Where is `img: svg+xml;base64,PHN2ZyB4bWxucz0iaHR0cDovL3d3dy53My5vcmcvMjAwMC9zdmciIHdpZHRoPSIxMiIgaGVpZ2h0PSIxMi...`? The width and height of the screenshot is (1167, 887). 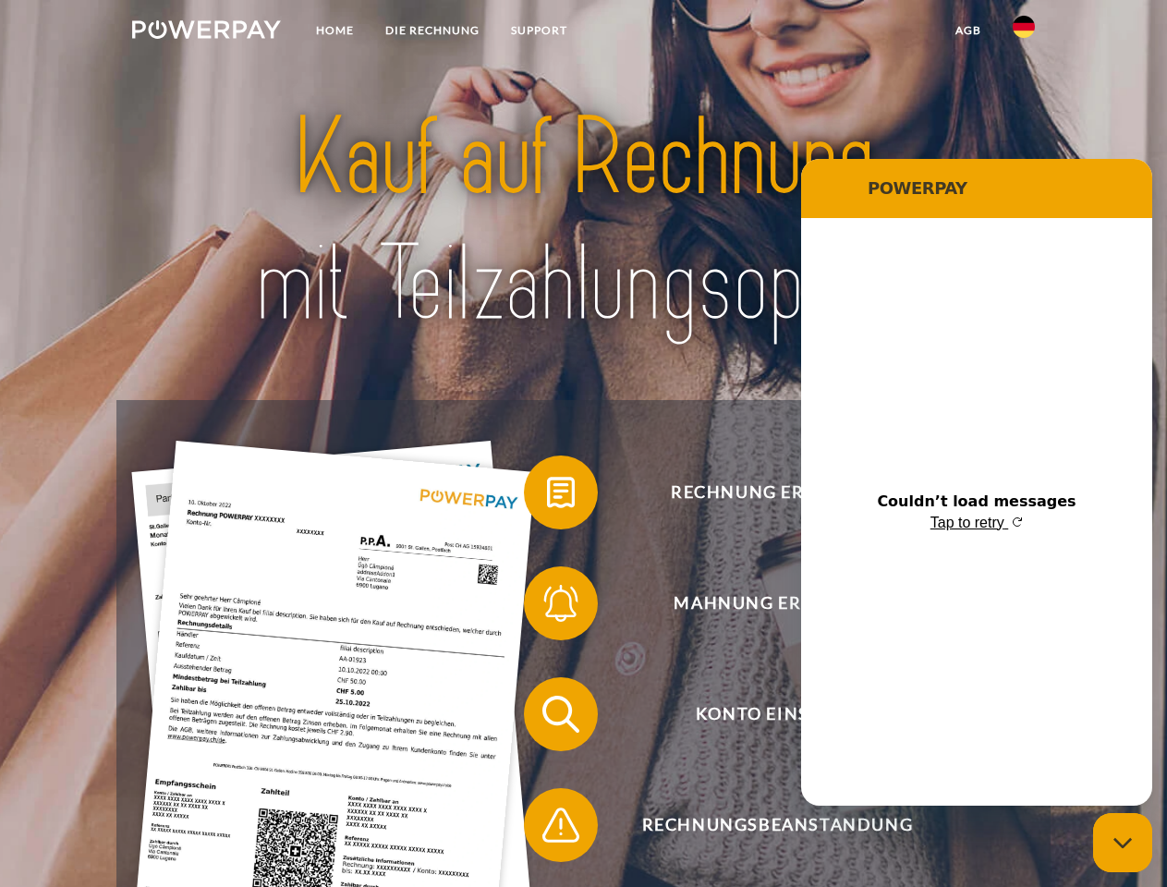
img: svg+xml;base64,PHN2ZyB4bWxucz0iaHR0cDovL3d3dy53My5vcmcvMjAwMC9zdmciIHdpZHRoPSIxMiIgaGVpZ2h0PSIxMi... is located at coordinates (216, 363).